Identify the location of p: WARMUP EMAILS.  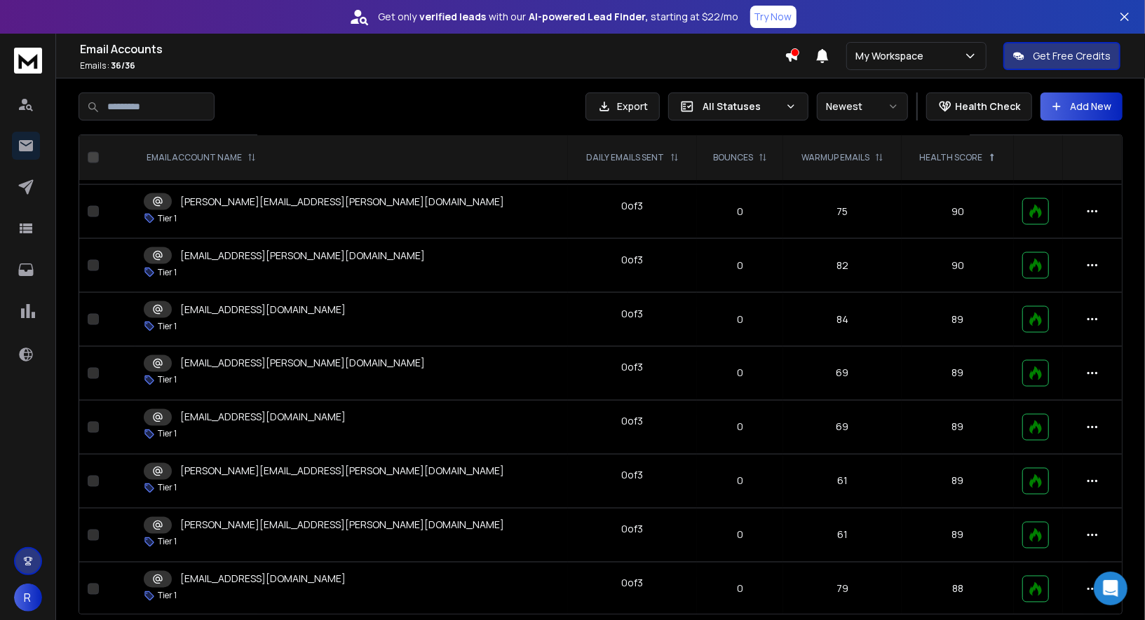
(835, 158).